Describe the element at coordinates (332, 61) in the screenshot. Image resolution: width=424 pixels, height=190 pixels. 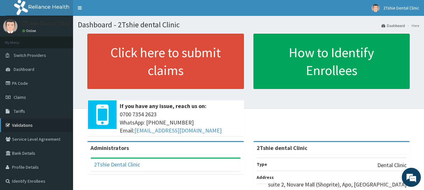
I see `a: How to Identify Enrollees` at that location.